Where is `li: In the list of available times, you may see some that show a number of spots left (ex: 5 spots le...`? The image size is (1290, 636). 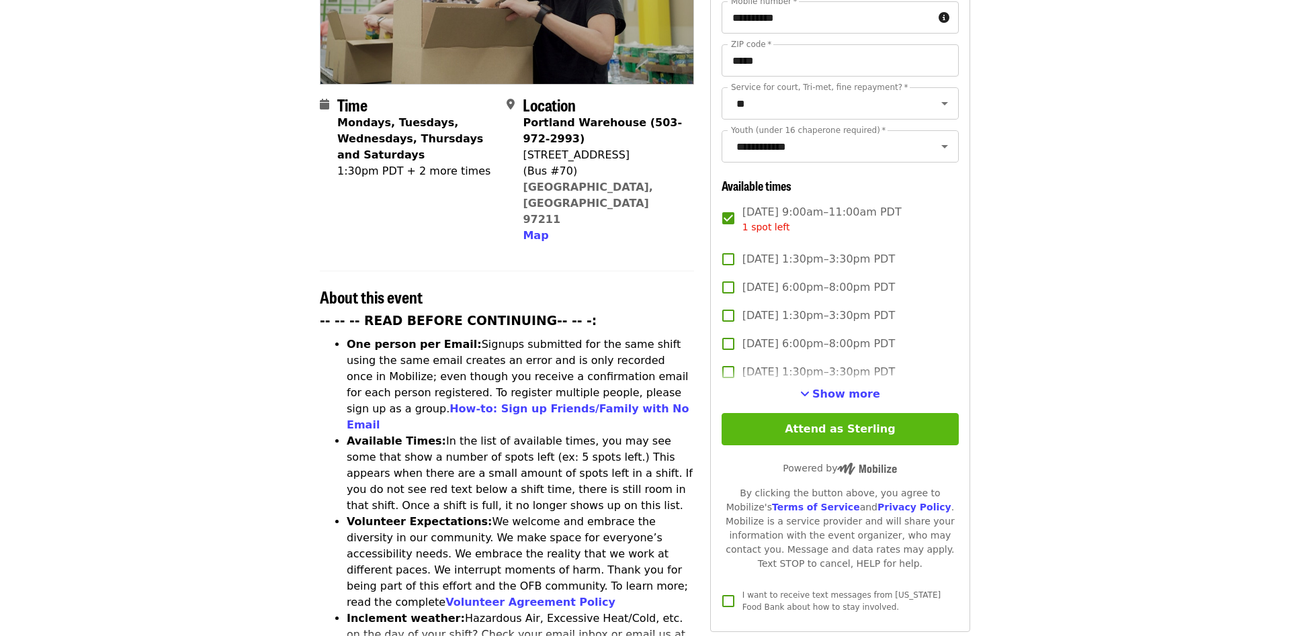
li: In the list of available times, you may see some that show a number of spots left (ex: 5 spots le... is located at coordinates (520, 474).